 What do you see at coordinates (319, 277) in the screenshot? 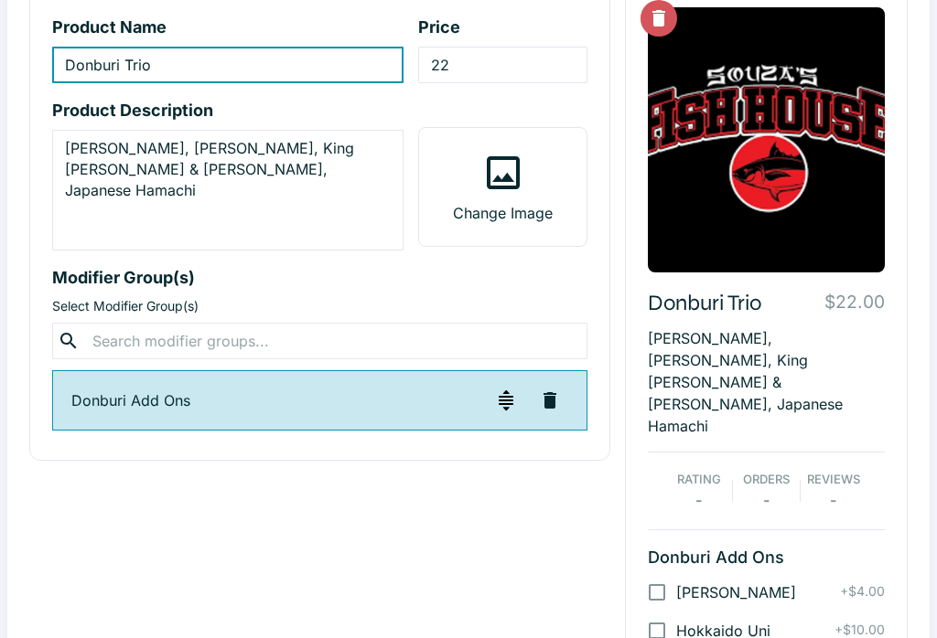
I see `p: Modifier Group(s)` at bounding box center [319, 277].